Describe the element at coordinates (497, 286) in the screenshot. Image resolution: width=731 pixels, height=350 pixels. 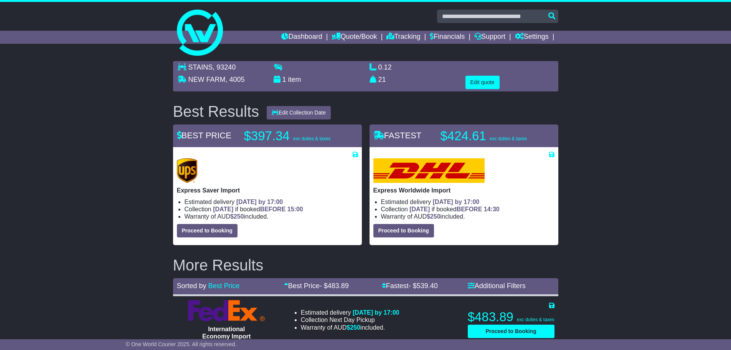
I see `a: Additional Filters` at that location.